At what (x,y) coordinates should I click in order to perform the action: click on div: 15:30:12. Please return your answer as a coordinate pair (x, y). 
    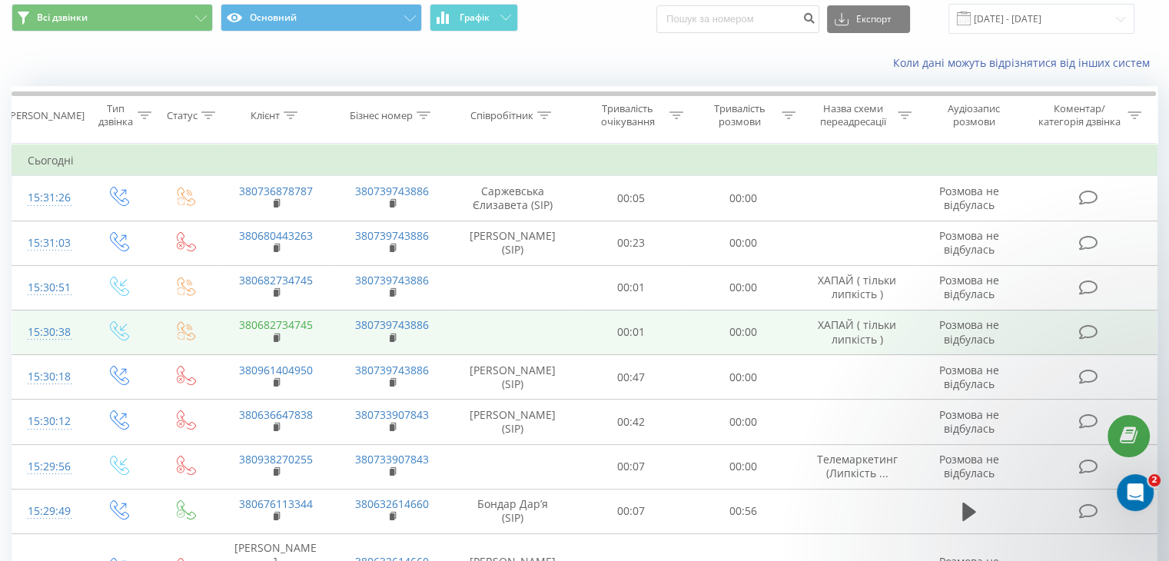
    Looking at the image, I should click on (48, 421).